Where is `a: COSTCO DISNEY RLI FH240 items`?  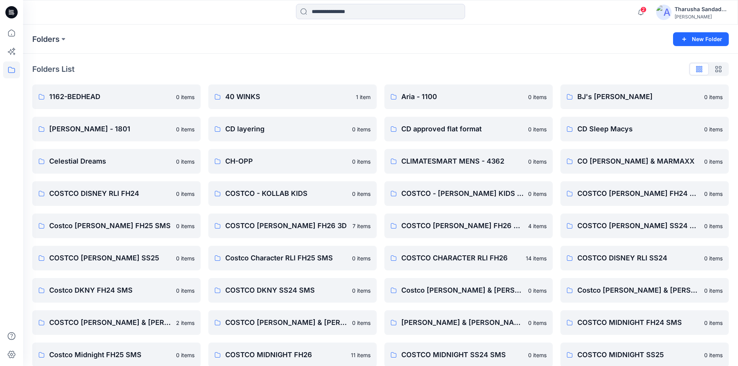
a: COSTCO DISNEY RLI FH240 items is located at coordinates (117, 194).